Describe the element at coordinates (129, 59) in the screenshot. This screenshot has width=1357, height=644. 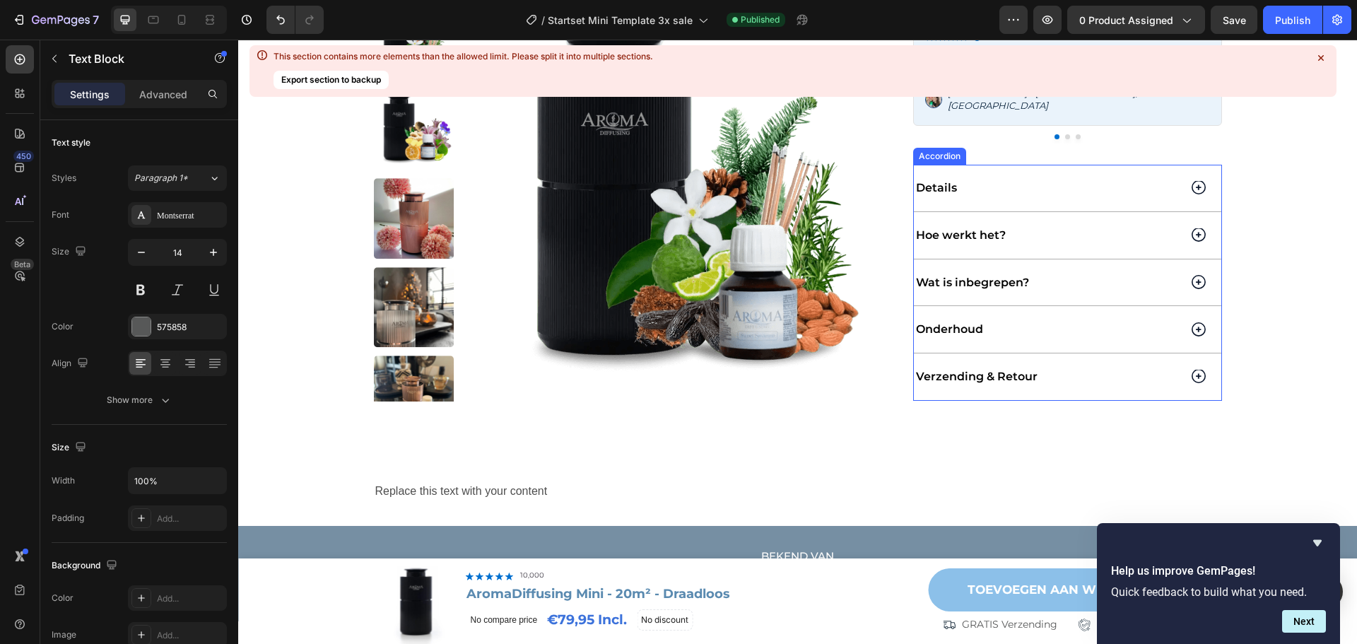
I see `p: Text Block` at that location.